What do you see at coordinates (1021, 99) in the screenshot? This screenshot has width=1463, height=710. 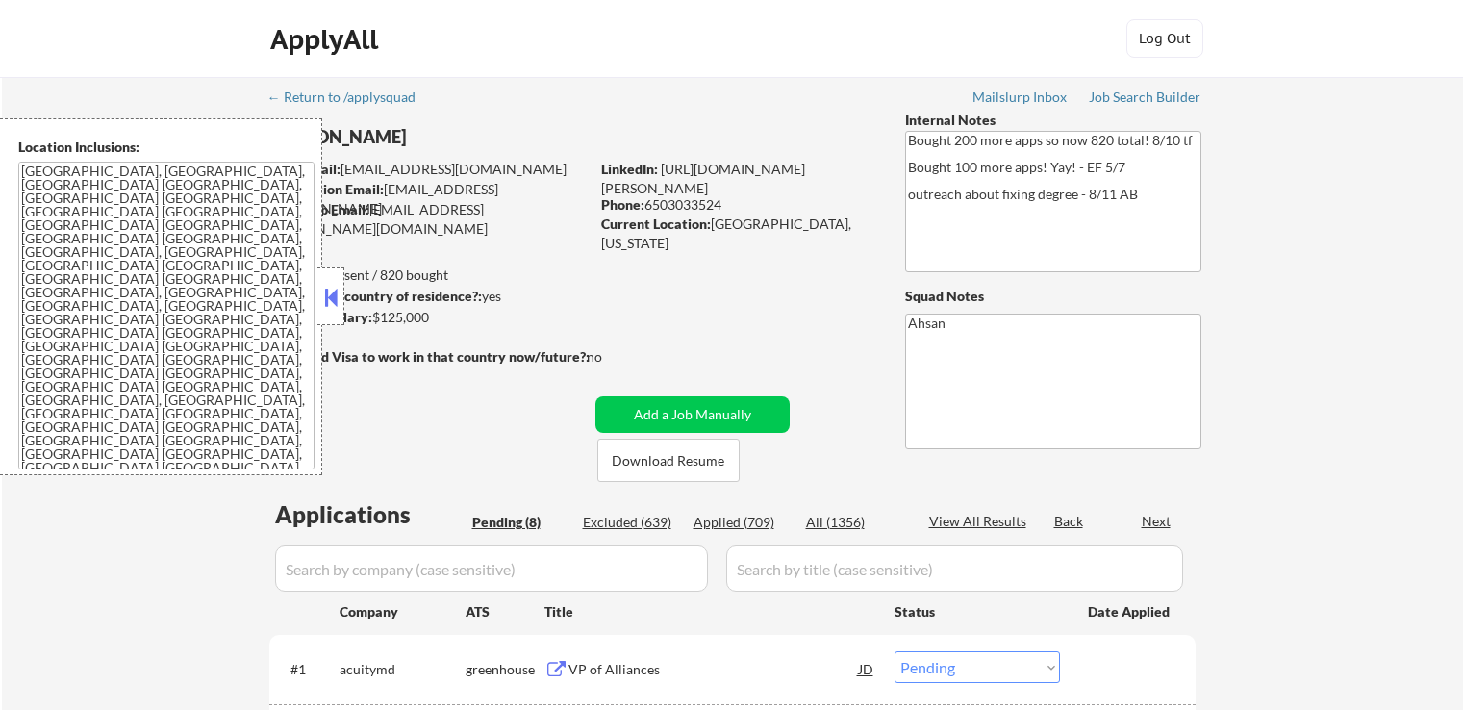 I see `a: Mailslurp Inbox` at bounding box center [1021, 99].